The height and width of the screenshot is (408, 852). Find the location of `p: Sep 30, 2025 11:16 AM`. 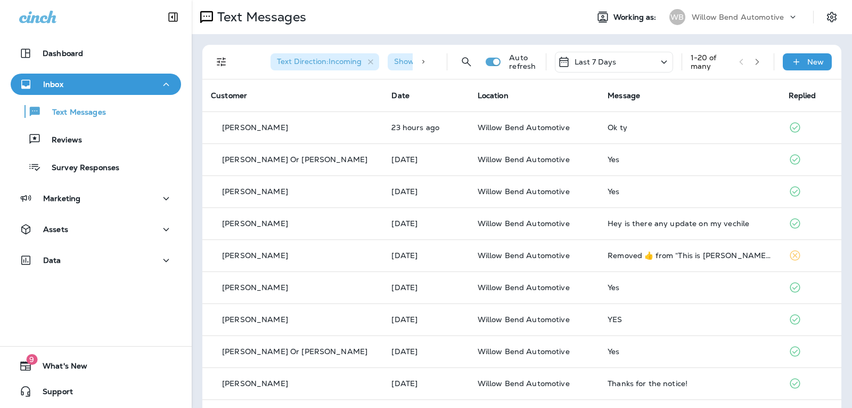

p: Sep 30, 2025 11:16 AM is located at coordinates (426, 191).